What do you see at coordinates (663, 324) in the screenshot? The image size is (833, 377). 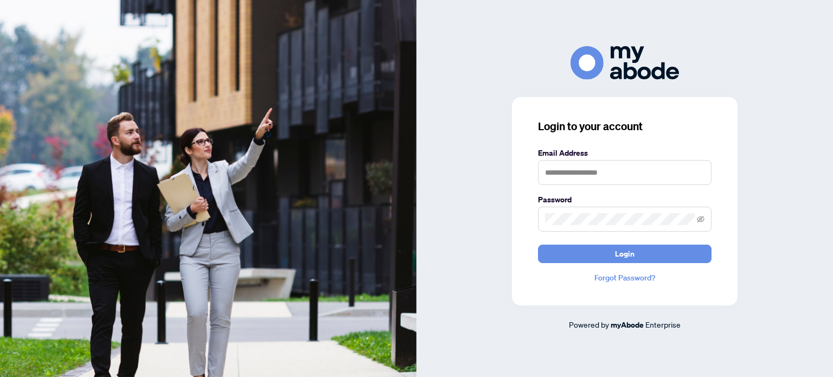 I see `span: Enterprise` at bounding box center [663, 324].